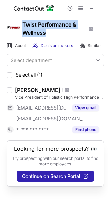 This screenshot has height=217, width=108. What do you see at coordinates (55, 149) in the screenshot?
I see `header: Looking for more prospects? 👀` at bounding box center [55, 149].